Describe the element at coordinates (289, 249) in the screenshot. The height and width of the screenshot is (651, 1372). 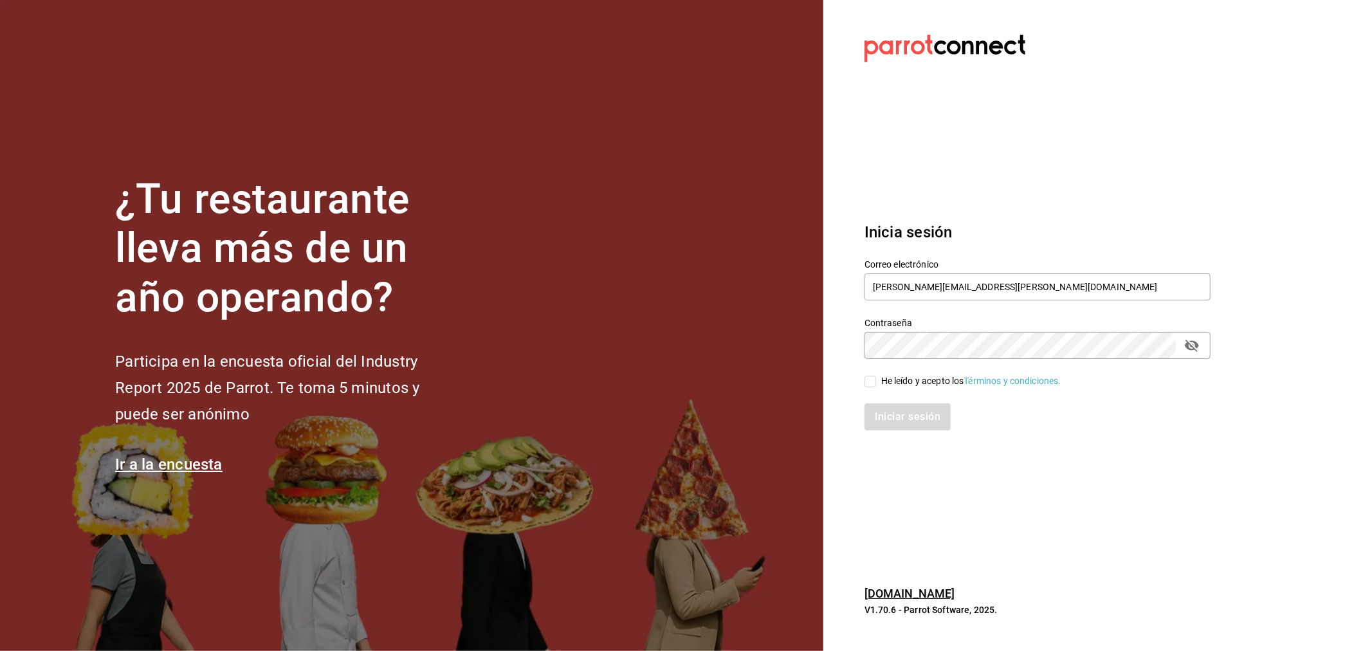
I see `h1: ¿Tu restaurante lleva más de un año operando?` at that location.